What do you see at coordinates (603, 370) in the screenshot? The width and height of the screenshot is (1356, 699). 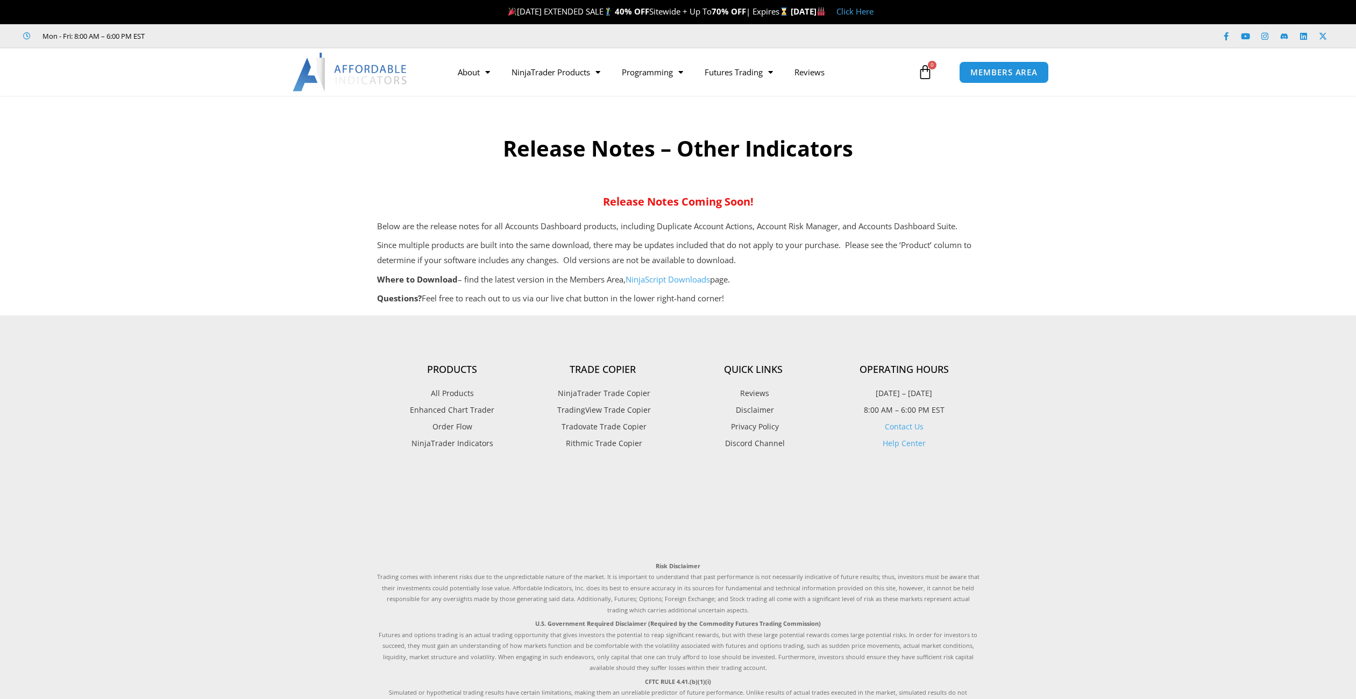 I see `h4: Trade Copier` at bounding box center [603, 370].